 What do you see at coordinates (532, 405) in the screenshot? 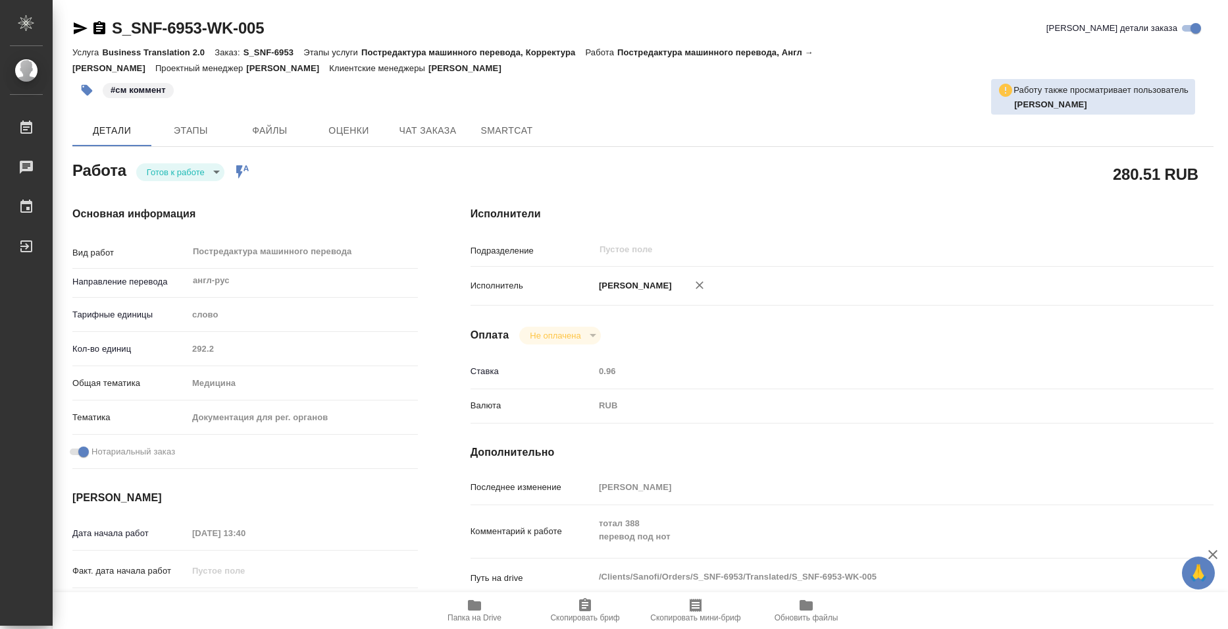
I see `p: Валюта` at bounding box center [532, 405].